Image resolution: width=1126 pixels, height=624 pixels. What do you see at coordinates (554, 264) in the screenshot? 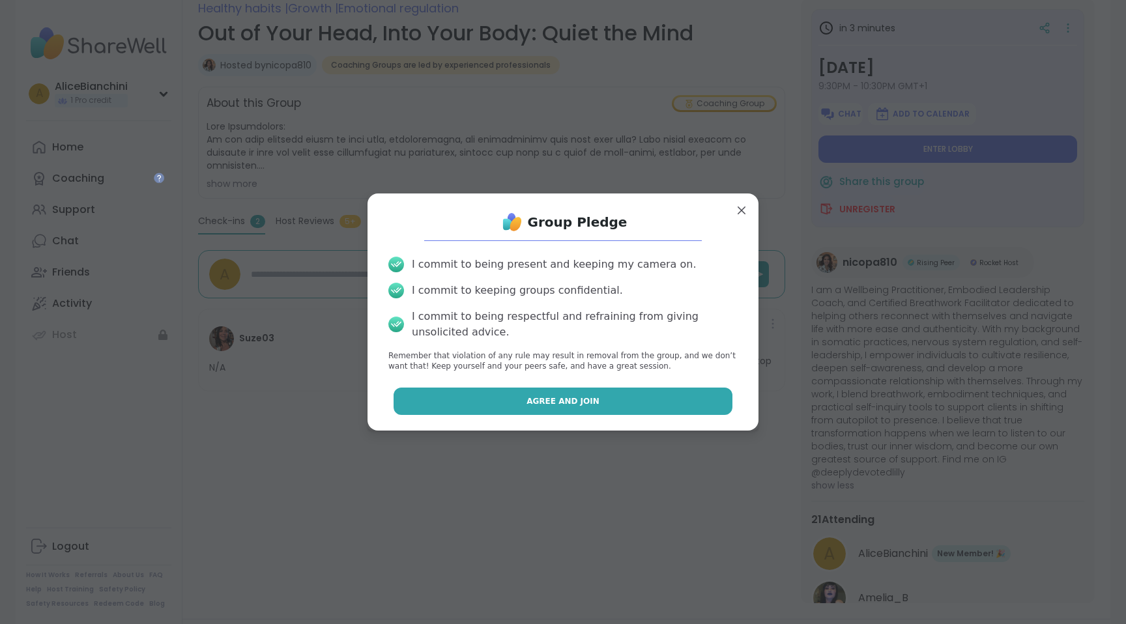
I see `div: I commit to being present and keeping my camera on.` at bounding box center [554, 264].